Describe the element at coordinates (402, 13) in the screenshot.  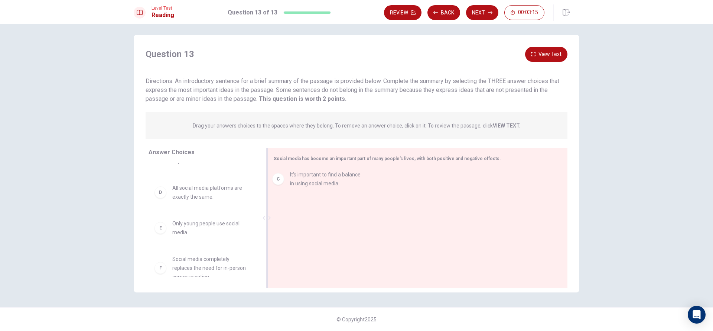
I see `button: Review` at that location.